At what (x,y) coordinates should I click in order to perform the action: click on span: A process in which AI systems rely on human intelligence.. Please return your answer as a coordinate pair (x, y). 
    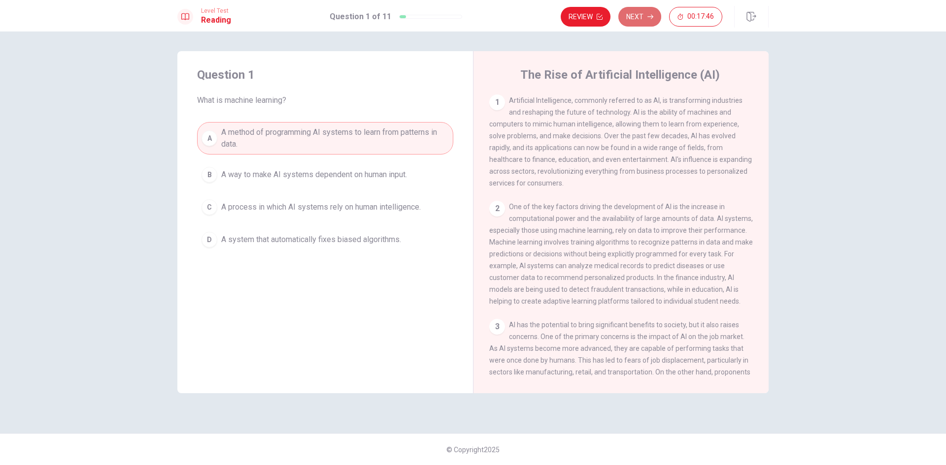
    Looking at the image, I should click on (321, 207).